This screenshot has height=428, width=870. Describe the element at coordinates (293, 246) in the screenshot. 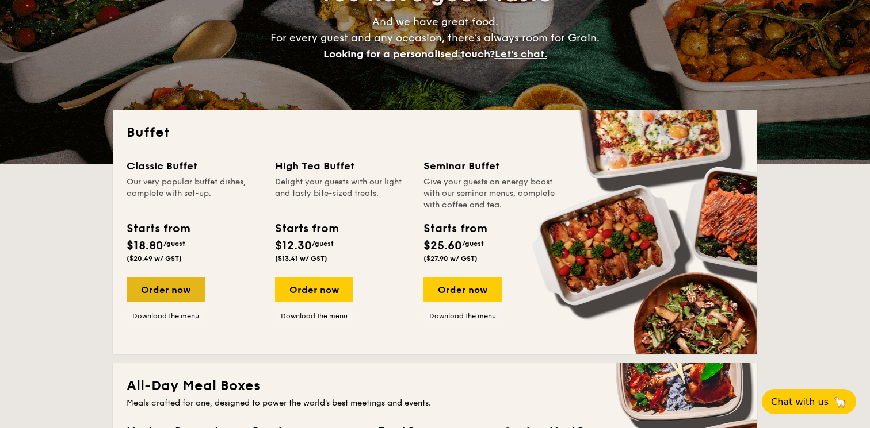

I see `span: $12.30` at that location.